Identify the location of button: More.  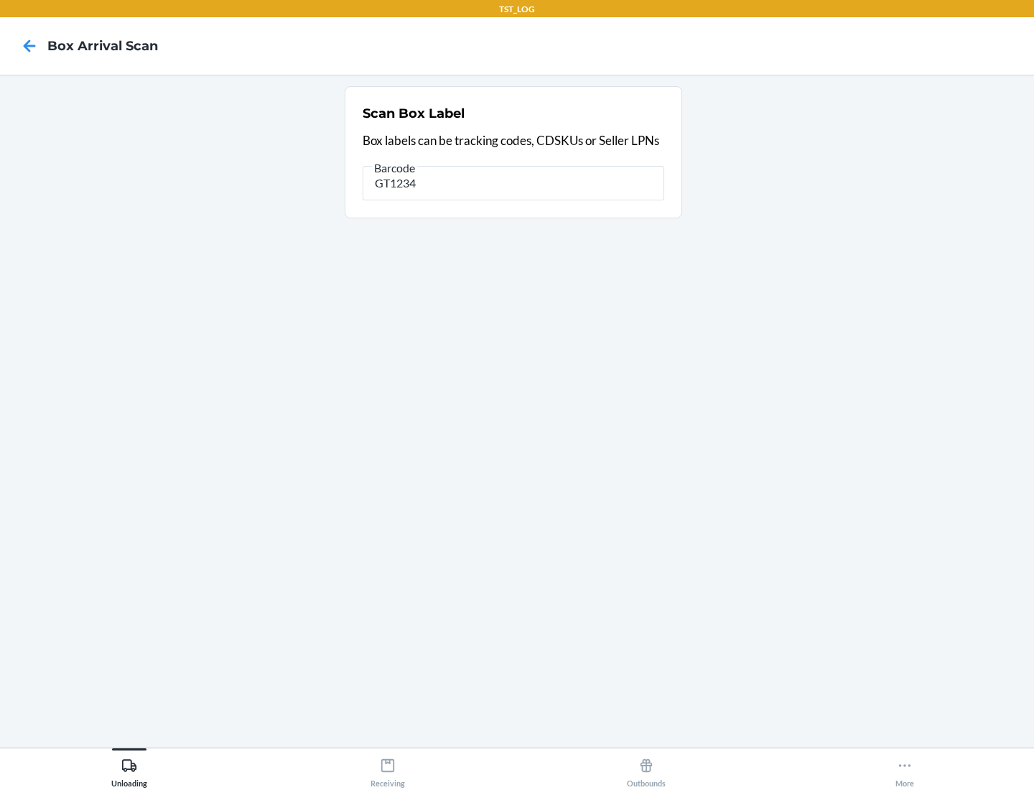
(904, 767).